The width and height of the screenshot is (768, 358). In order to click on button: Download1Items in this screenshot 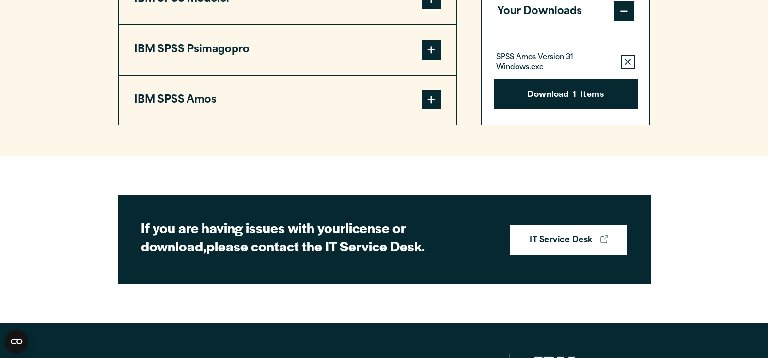, I will do `click(566, 95)`.